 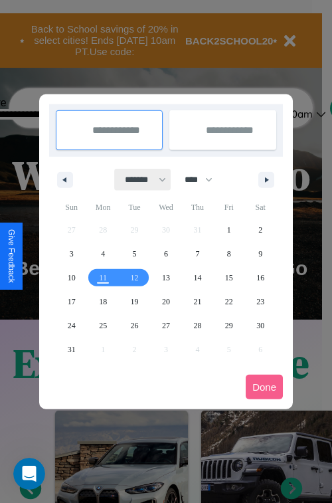 What do you see at coordinates (229, 254) in the screenshot?
I see `button: 8` at bounding box center [229, 254].